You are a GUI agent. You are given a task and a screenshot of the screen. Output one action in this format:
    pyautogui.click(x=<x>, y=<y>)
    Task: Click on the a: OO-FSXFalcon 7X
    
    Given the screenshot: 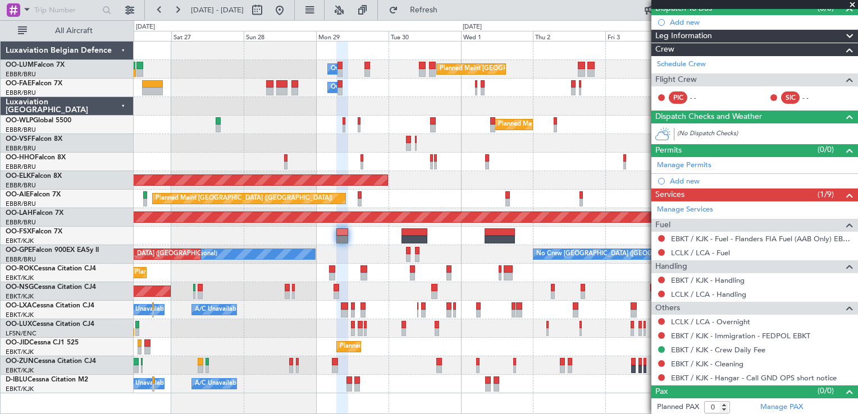 What is the action you would take?
    pyautogui.click(x=34, y=232)
    